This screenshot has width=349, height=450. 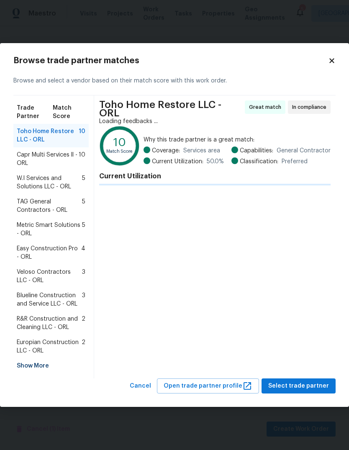 What do you see at coordinates (266, 107) in the screenshot?
I see `span: Great match` at bounding box center [266, 107].